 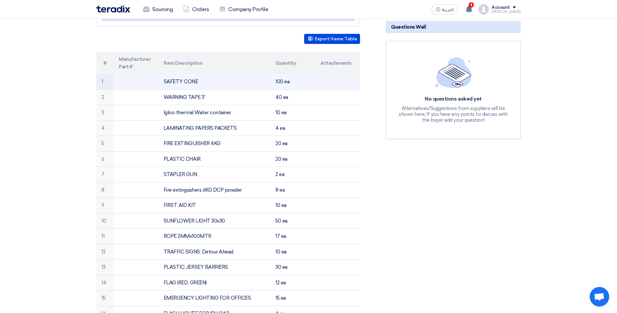 What do you see at coordinates (484, 9) in the screenshot?
I see `img: profile_test.png` at bounding box center [484, 9].